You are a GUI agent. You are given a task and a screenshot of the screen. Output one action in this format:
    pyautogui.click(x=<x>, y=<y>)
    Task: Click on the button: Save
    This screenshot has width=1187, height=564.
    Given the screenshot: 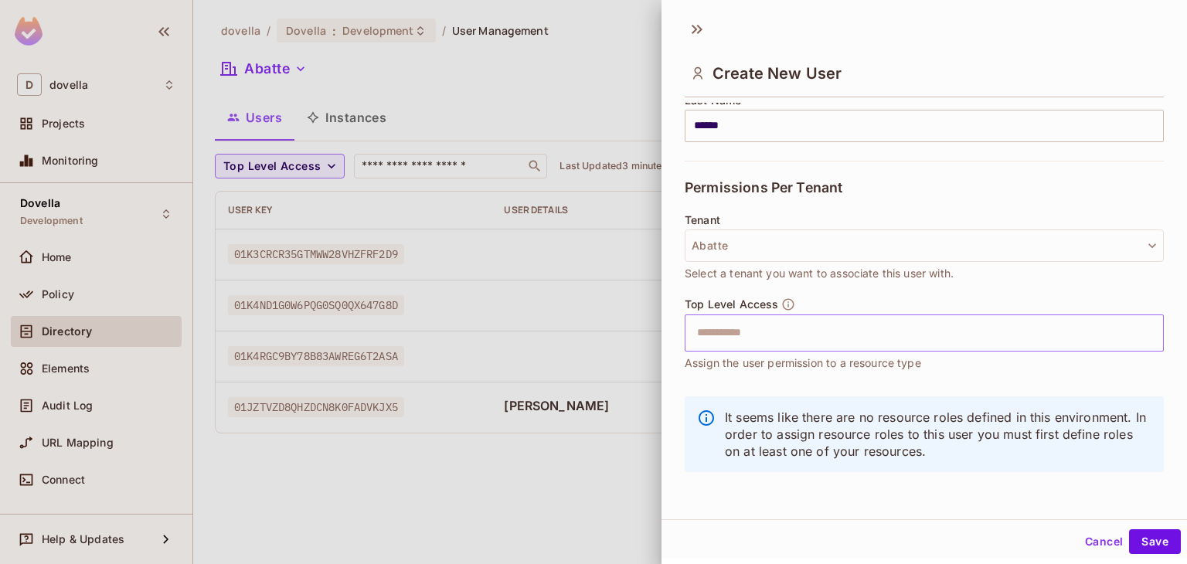 What is the action you would take?
    pyautogui.click(x=1154, y=542)
    